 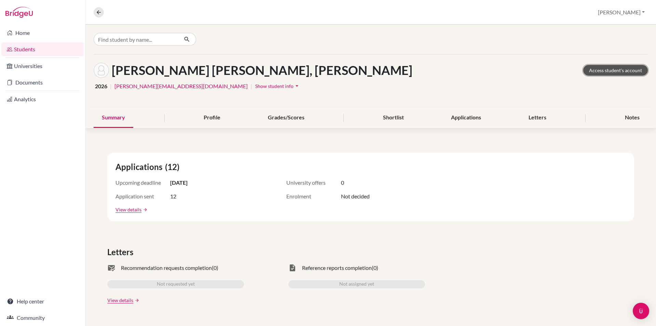 What do you see at coordinates (278, 86) in the screenshot?
I see `button: Show student infoarrow_drop_down` at bounding box center [278, 86].